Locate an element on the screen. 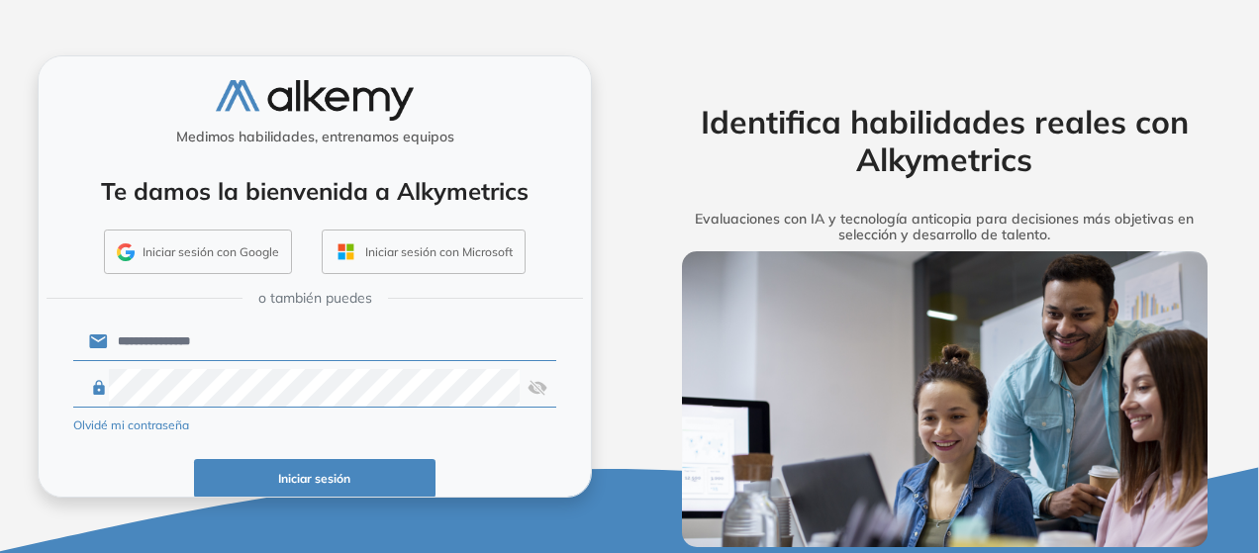 The width and height of the screenshot is (1259, 553). img: OUTLOOK_ICON is located at coordinates (345, 251).